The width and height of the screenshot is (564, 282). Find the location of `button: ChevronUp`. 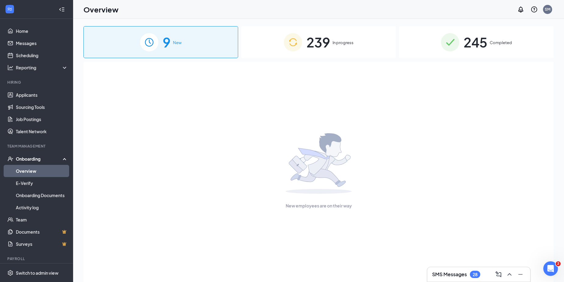

button: ChevronUp is located at coordinates (509, 275).